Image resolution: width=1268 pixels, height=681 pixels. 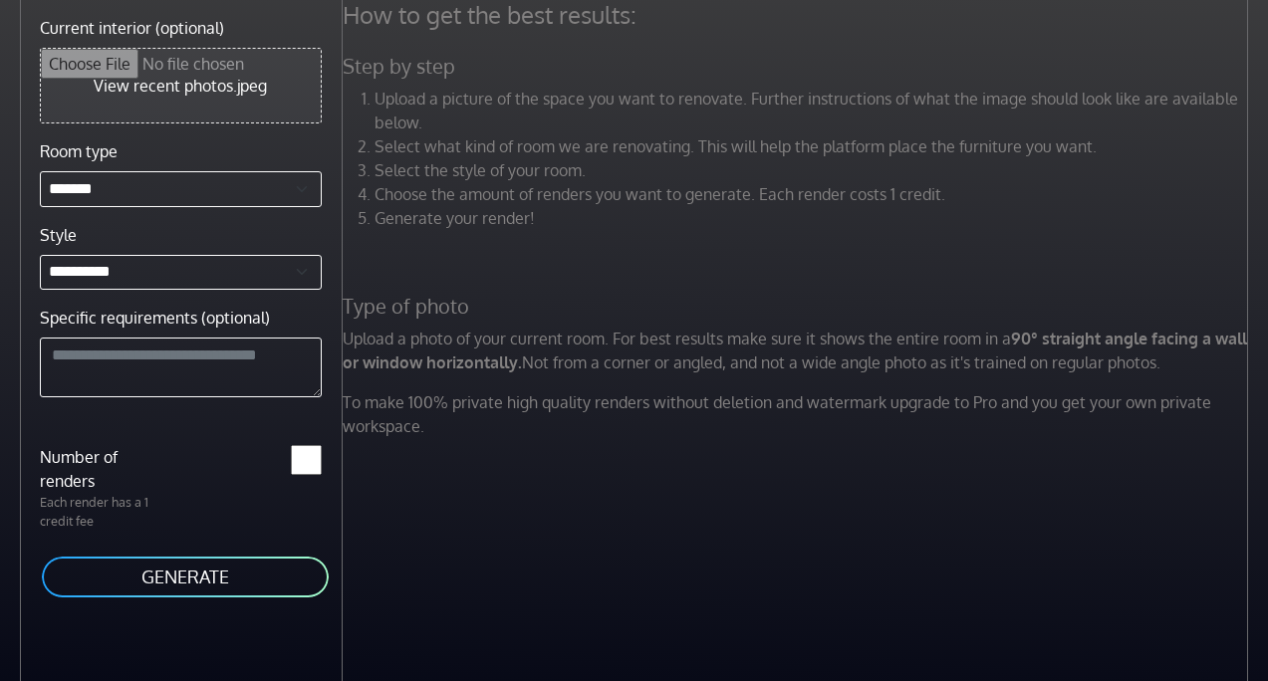 I want to click on p: Upload a photo of your current room. For best results make sure it shows the entire room in a Not..., so click(x=798, y=351).